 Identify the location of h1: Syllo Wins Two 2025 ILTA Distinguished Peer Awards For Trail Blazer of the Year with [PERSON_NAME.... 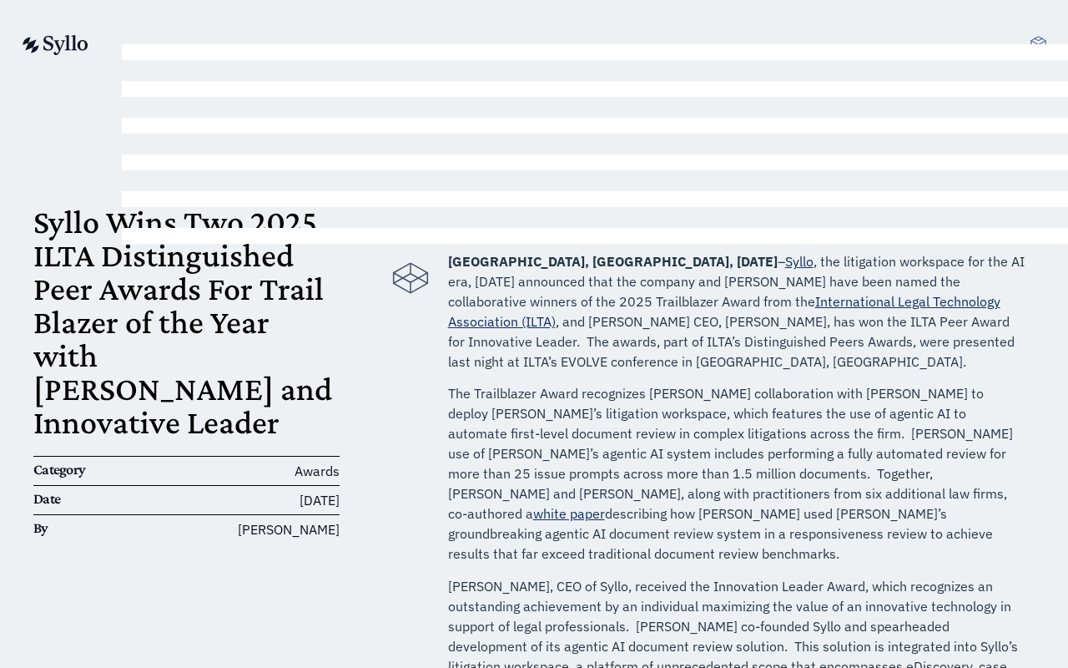
(186, 322).